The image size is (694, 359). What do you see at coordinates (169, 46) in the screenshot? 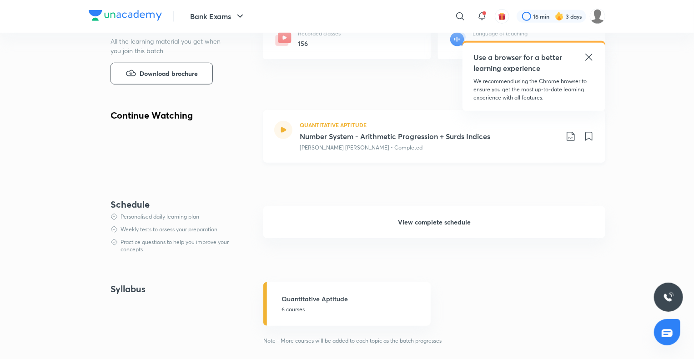
I see `p: All the learning material you get when you join this batch` at bounding box center [169, 46].